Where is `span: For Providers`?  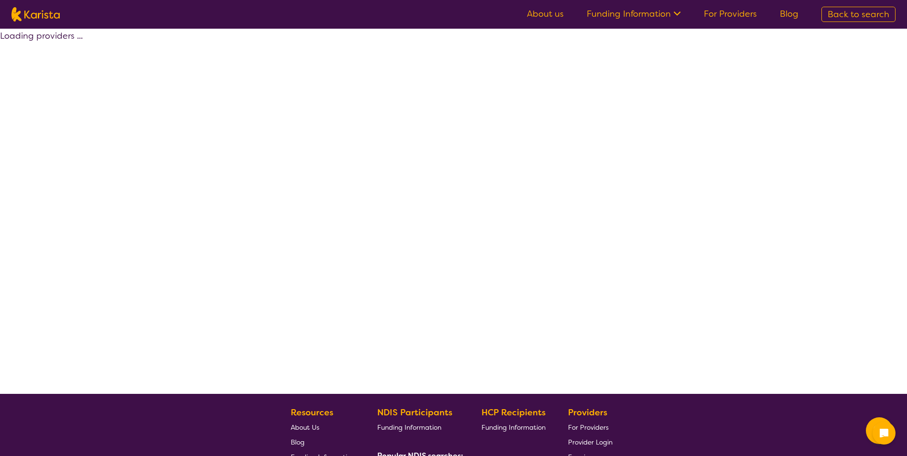 span: For Providers is located at coordinates (588, 427).